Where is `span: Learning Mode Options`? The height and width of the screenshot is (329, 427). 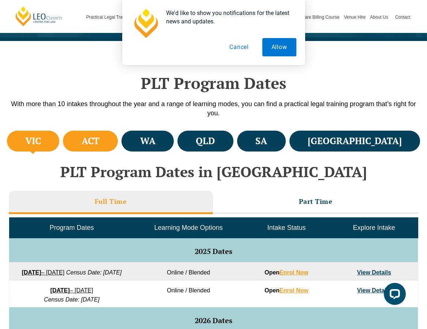
span: Learning Mode Options is located at coordinates (188, 227).